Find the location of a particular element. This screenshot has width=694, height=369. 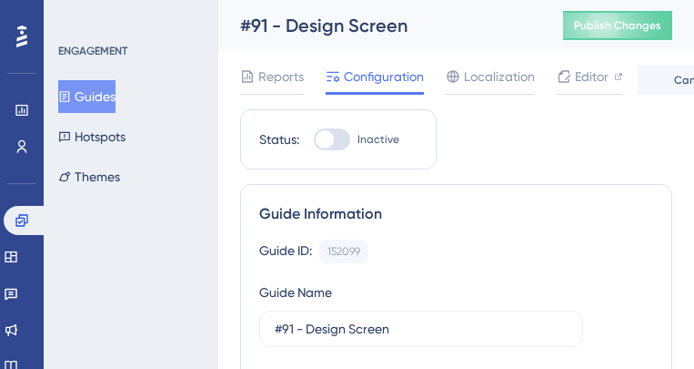

button: Themes is located at coordinates (89, 177).